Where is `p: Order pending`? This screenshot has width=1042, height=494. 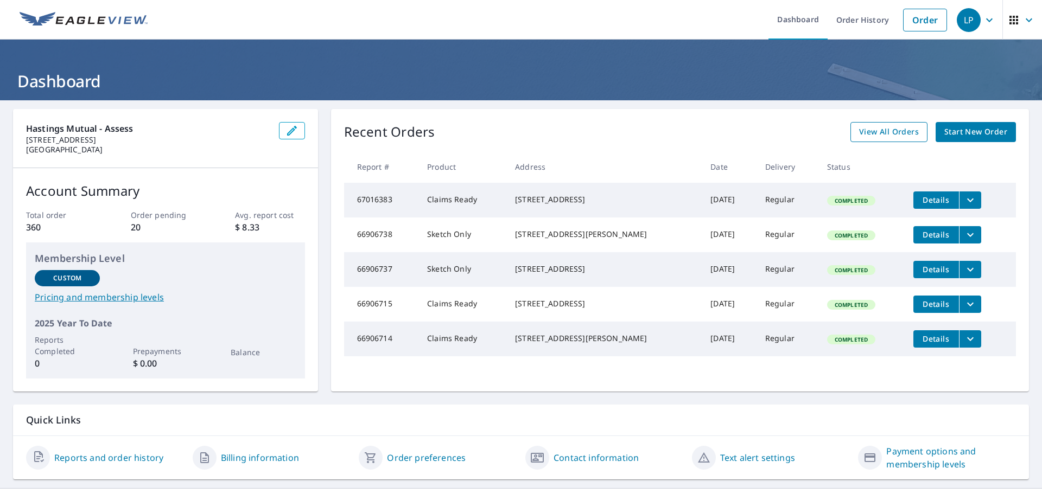
p: Order pending is located at coordinates (166, 215).